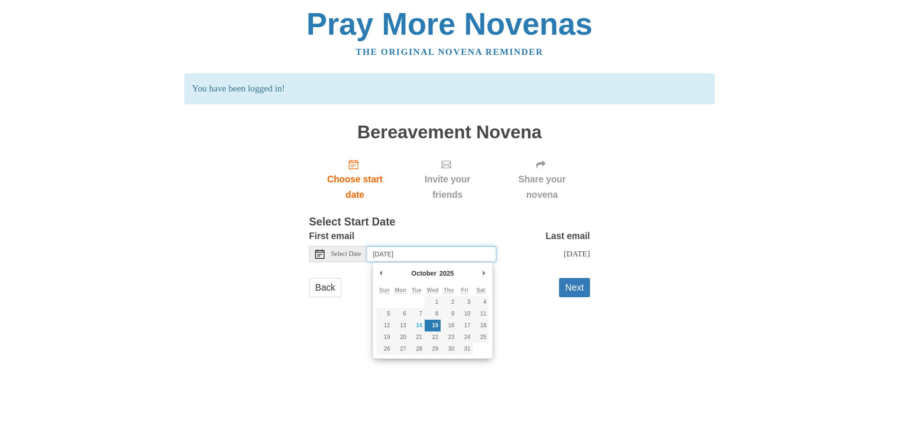  I want to click on button: 9, so click(449, 313).